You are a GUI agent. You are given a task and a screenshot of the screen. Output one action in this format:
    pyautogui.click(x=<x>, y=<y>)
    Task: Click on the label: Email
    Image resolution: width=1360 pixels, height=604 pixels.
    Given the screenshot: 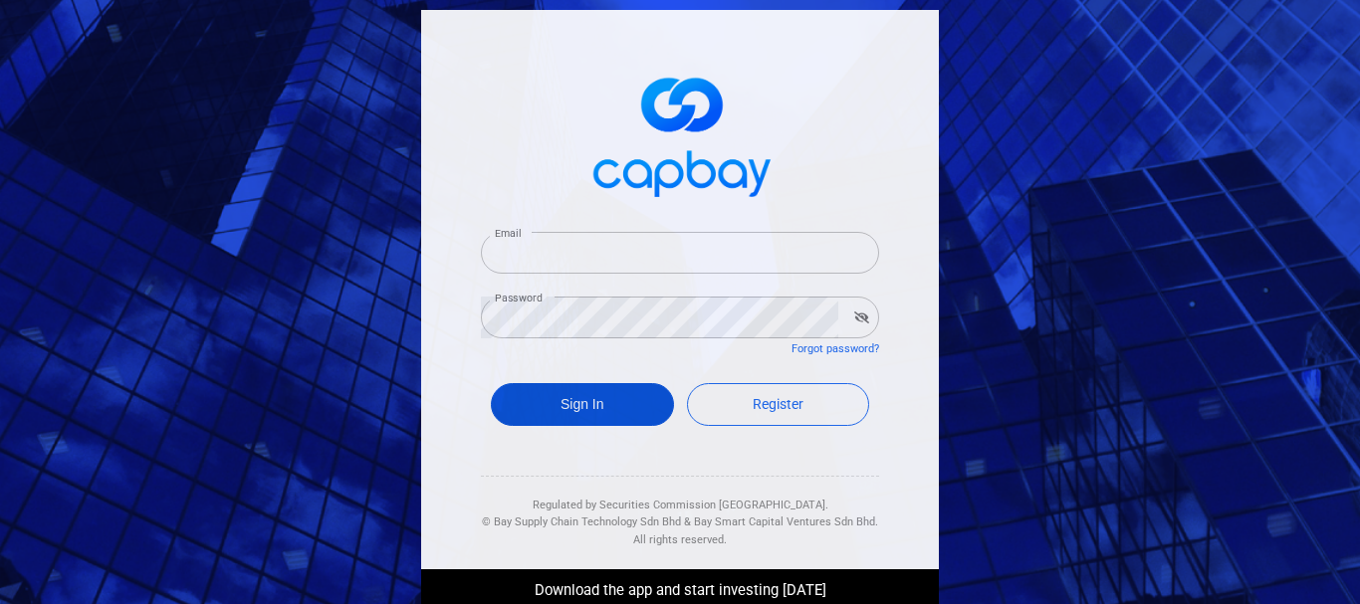 What is the action you would take?
    pyautogui.click(x=508, y=233)
    